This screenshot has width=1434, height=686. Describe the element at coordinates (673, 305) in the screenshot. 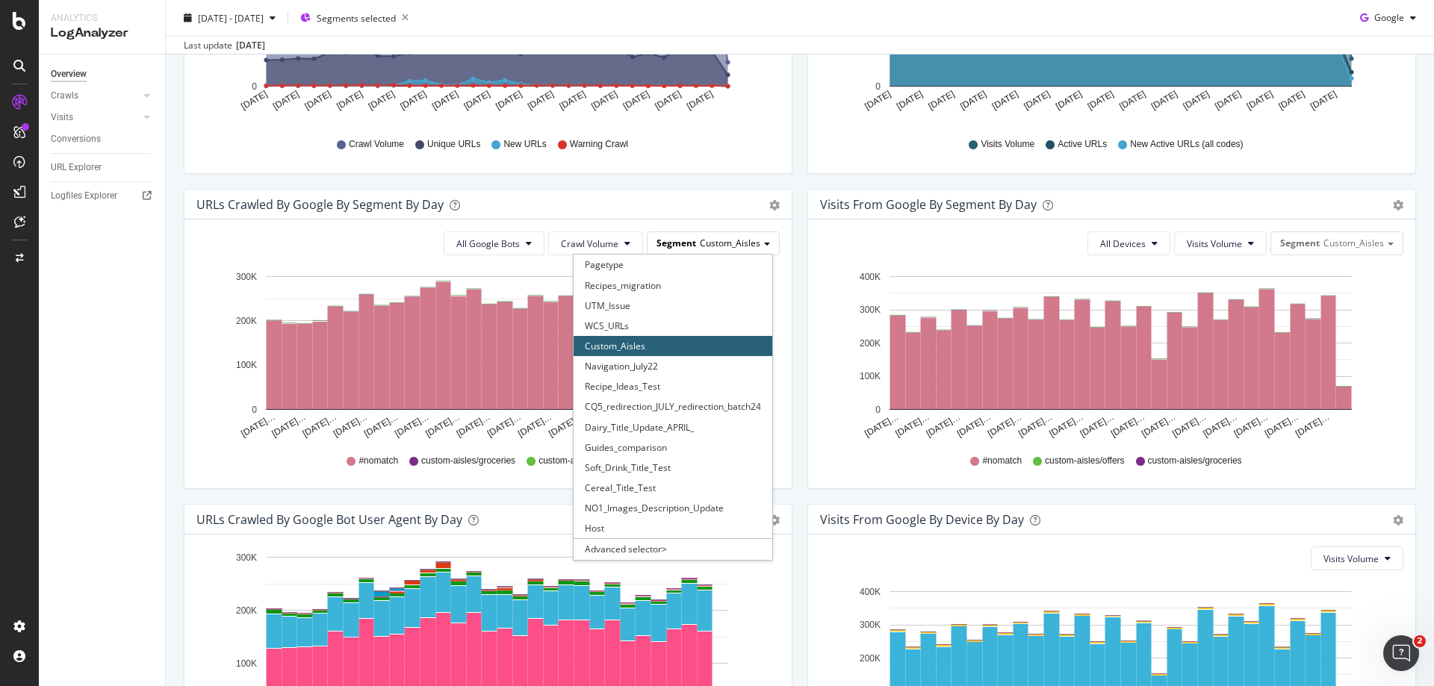

I see `div: UTM_Issue` at that location.